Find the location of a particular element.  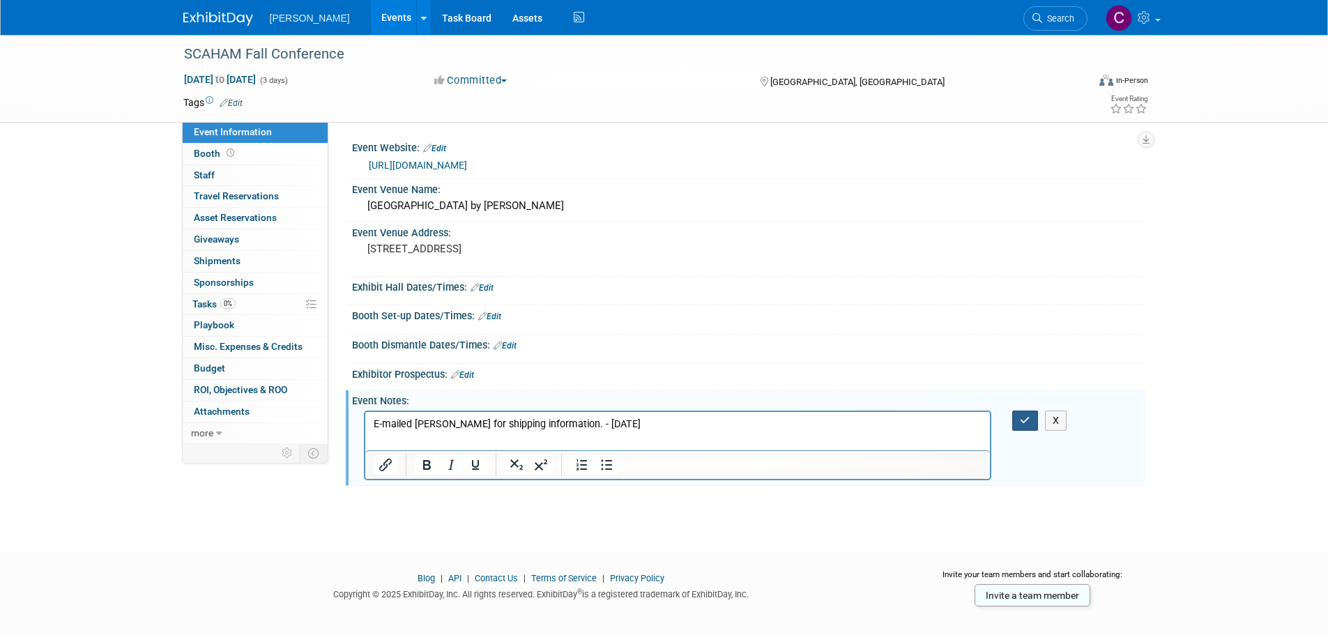

img: ExhibitDay is located at coordinates (218, 19).